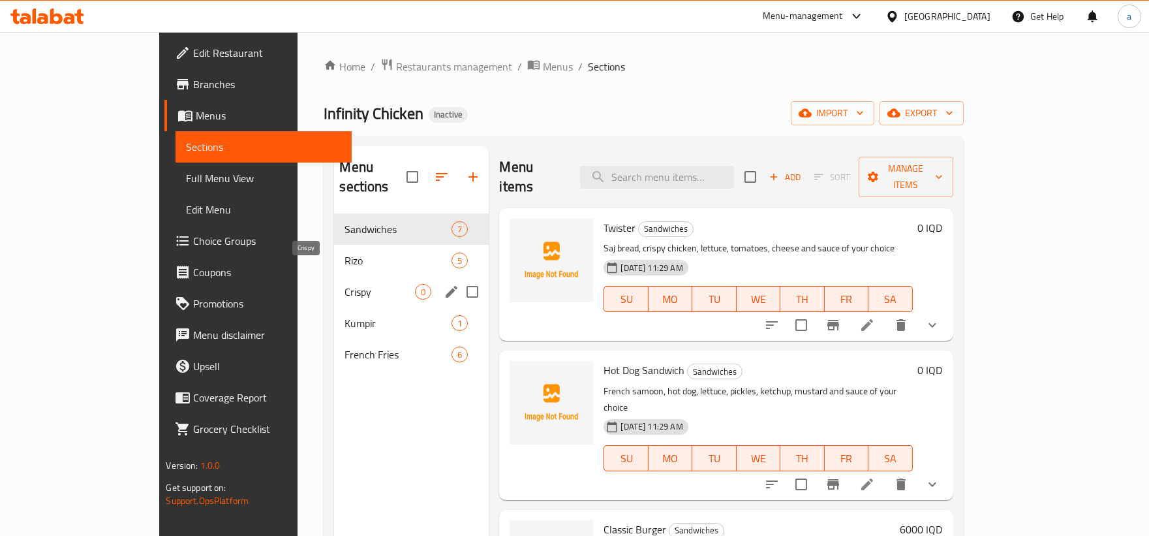 This screenshot has width=1149, height=536. I want to click on span: Sections, so click(263, 147).